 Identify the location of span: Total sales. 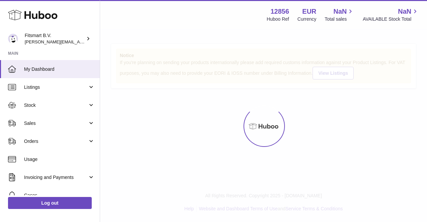
(339, 19).